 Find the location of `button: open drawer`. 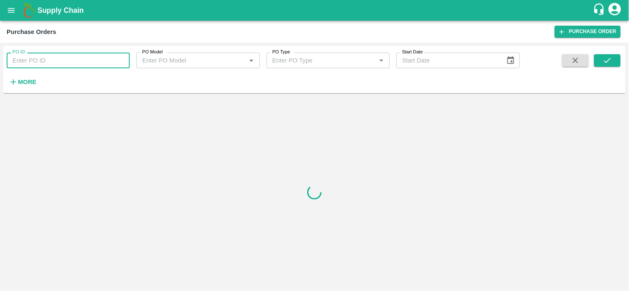

button: open drawer is located at coordinates (11, 10).